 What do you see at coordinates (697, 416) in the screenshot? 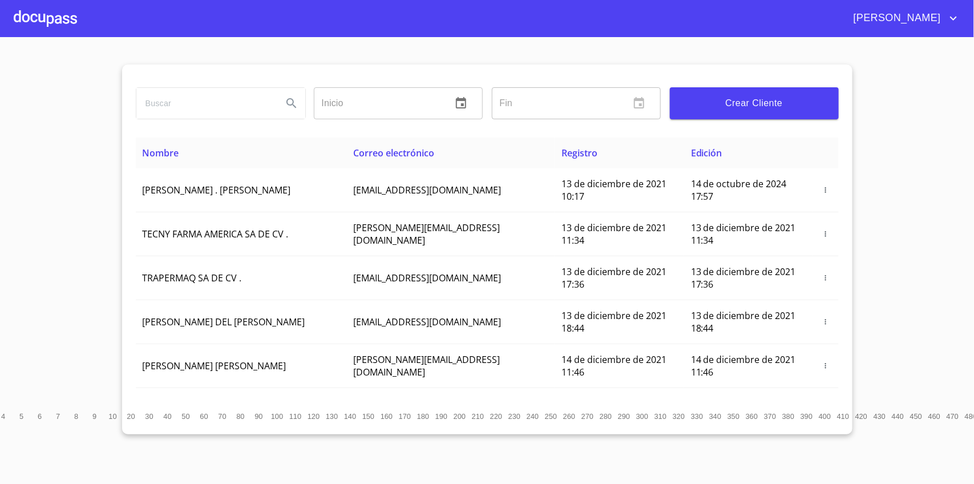
I see `button: 330` at bounding box center [697, 416].